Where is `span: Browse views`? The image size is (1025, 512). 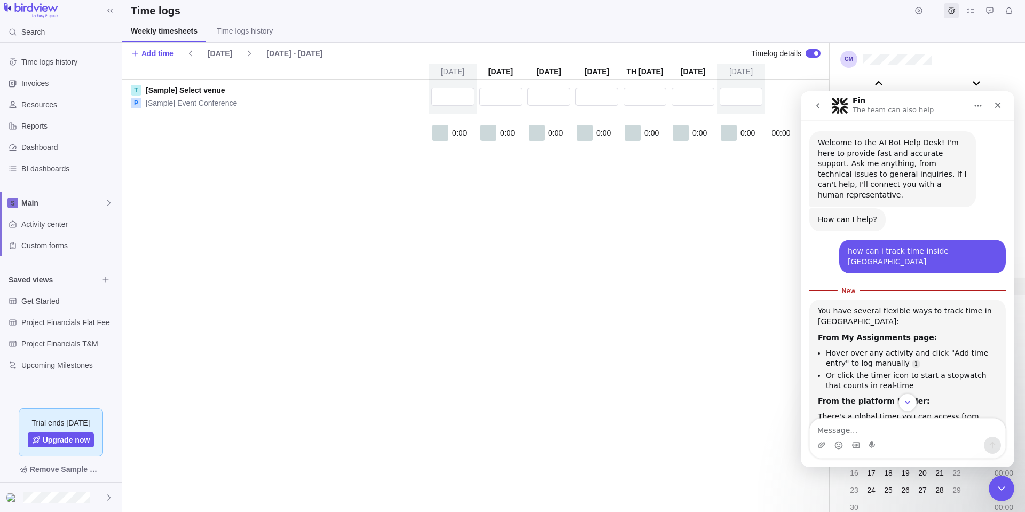
span: Browse views is located at coordinates (106, 280).